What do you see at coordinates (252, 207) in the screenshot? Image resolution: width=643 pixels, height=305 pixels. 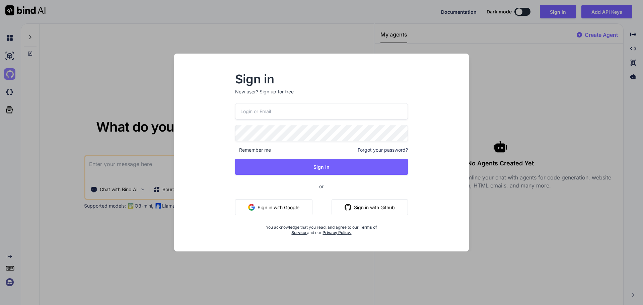 I see `img: google` at bounding box center [252, 207].